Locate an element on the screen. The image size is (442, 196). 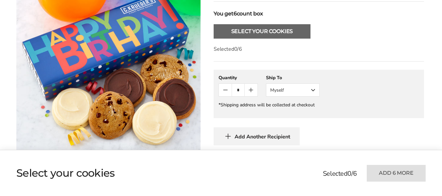
div: *Shipping address will be collected at checkout is located at coordinates (319, 105).